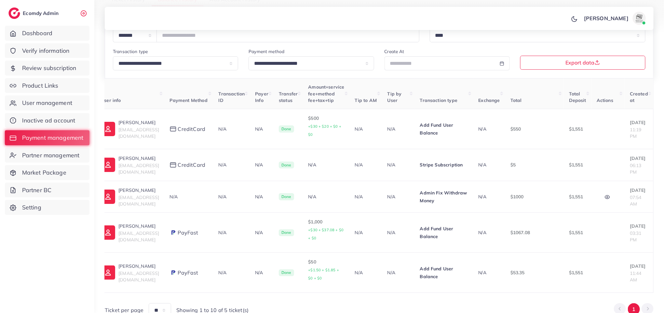 The width and height of the screenshot is (664, 313). Describe the element at coordinates (517, 197) in the screenshot. I see `span: $1000` at that location.